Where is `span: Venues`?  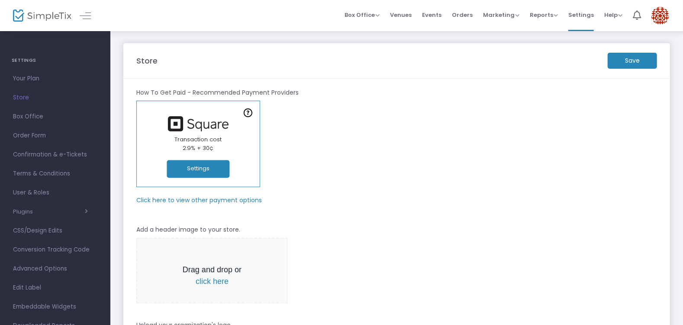
span: Venues is located at coordinates (401, 15).